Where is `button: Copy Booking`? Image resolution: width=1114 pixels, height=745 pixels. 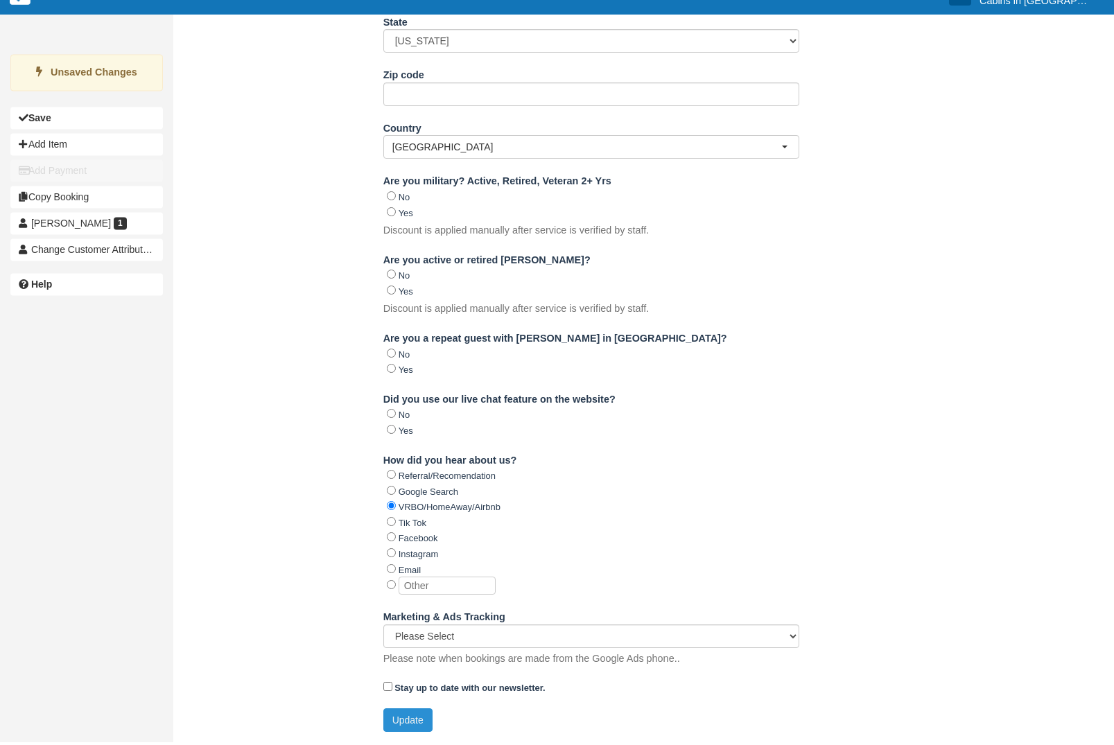
button: Copy Booking is located at coordinates (87, 200).